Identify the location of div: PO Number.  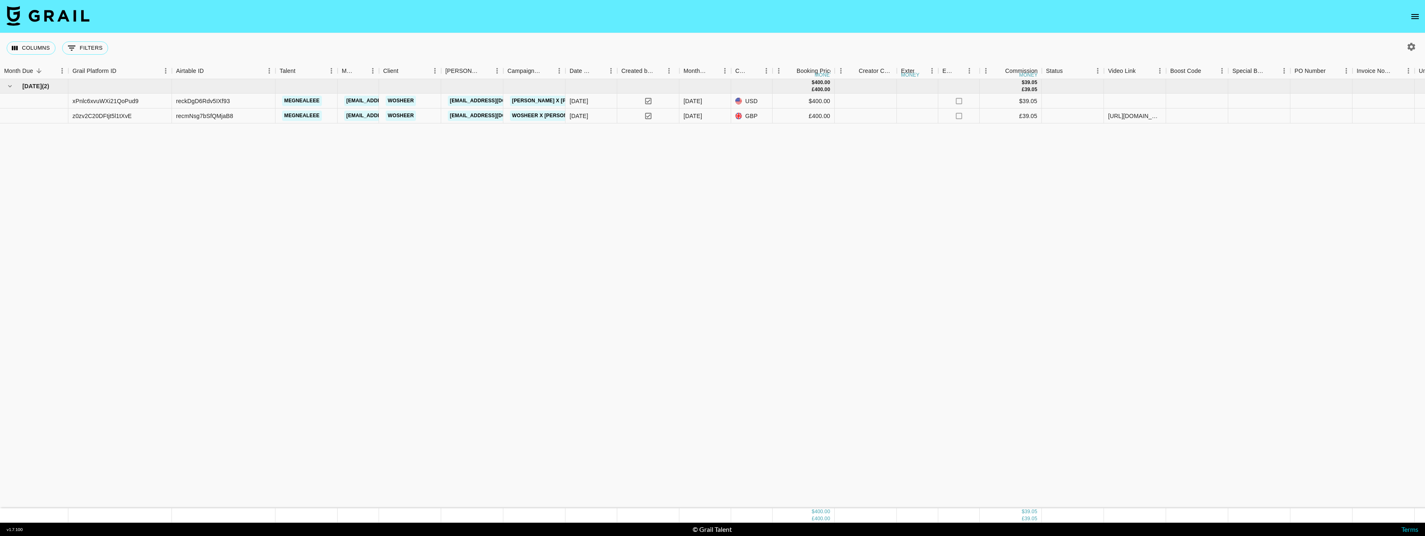
(1310, 71).